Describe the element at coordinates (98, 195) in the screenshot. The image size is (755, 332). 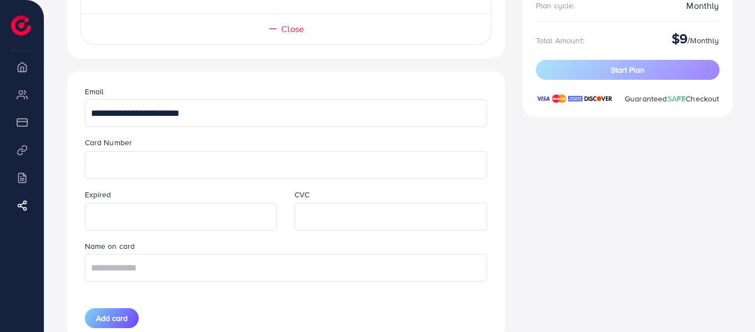
I see `label: Expired` at that location.